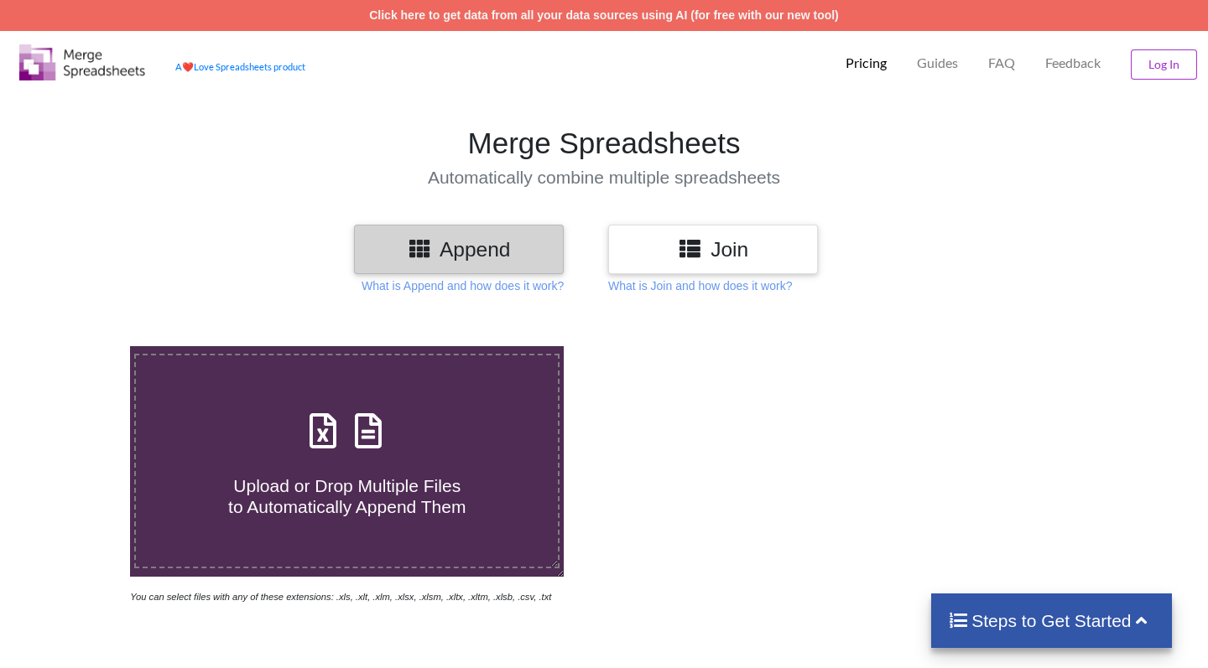 The width and height of the screenshot is (1208, 668). What do you see at coordinates (340, 597) in the screenshot?
I see `i: You can select files with any of these extensions: .xls, .xlt, .xlm, .xlsx, .xlsm, .xltx, .xltm, ...` at bounding box center [340, 597].